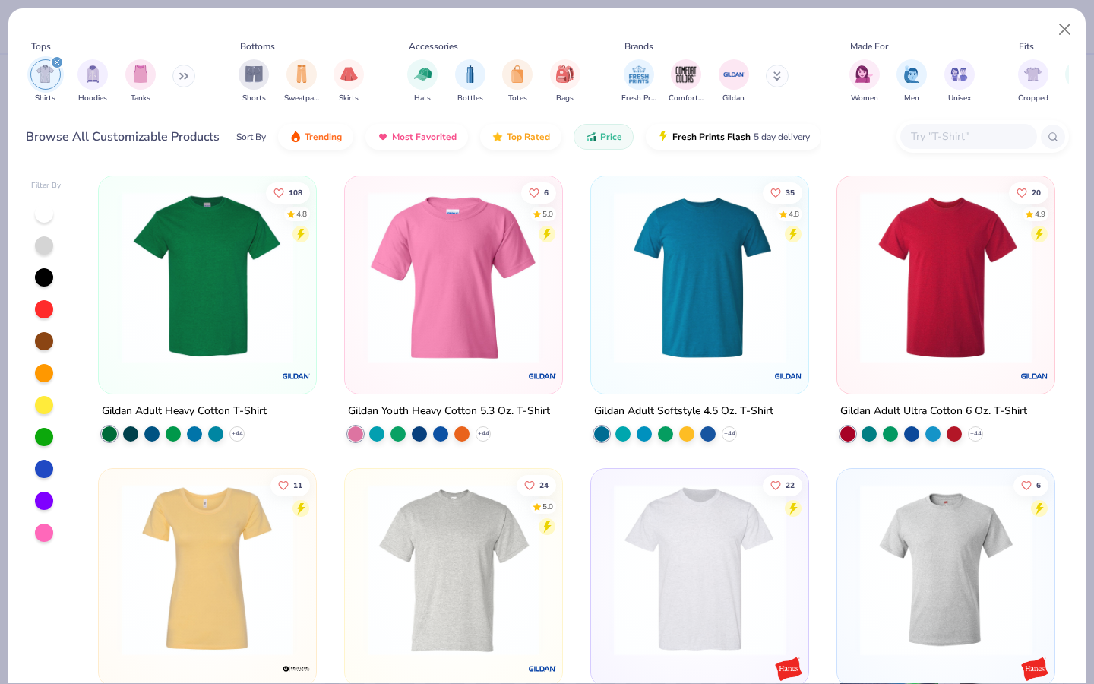  Describe the element at coordinates (518, 98) in the screenshot. I see `span: Totes` at that location.